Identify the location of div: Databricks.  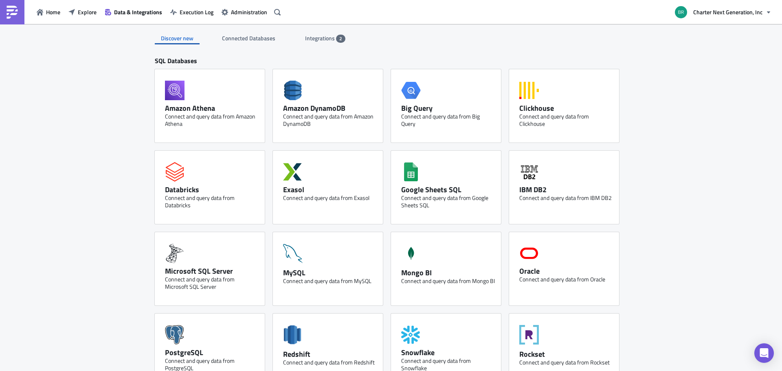
(212, 189).